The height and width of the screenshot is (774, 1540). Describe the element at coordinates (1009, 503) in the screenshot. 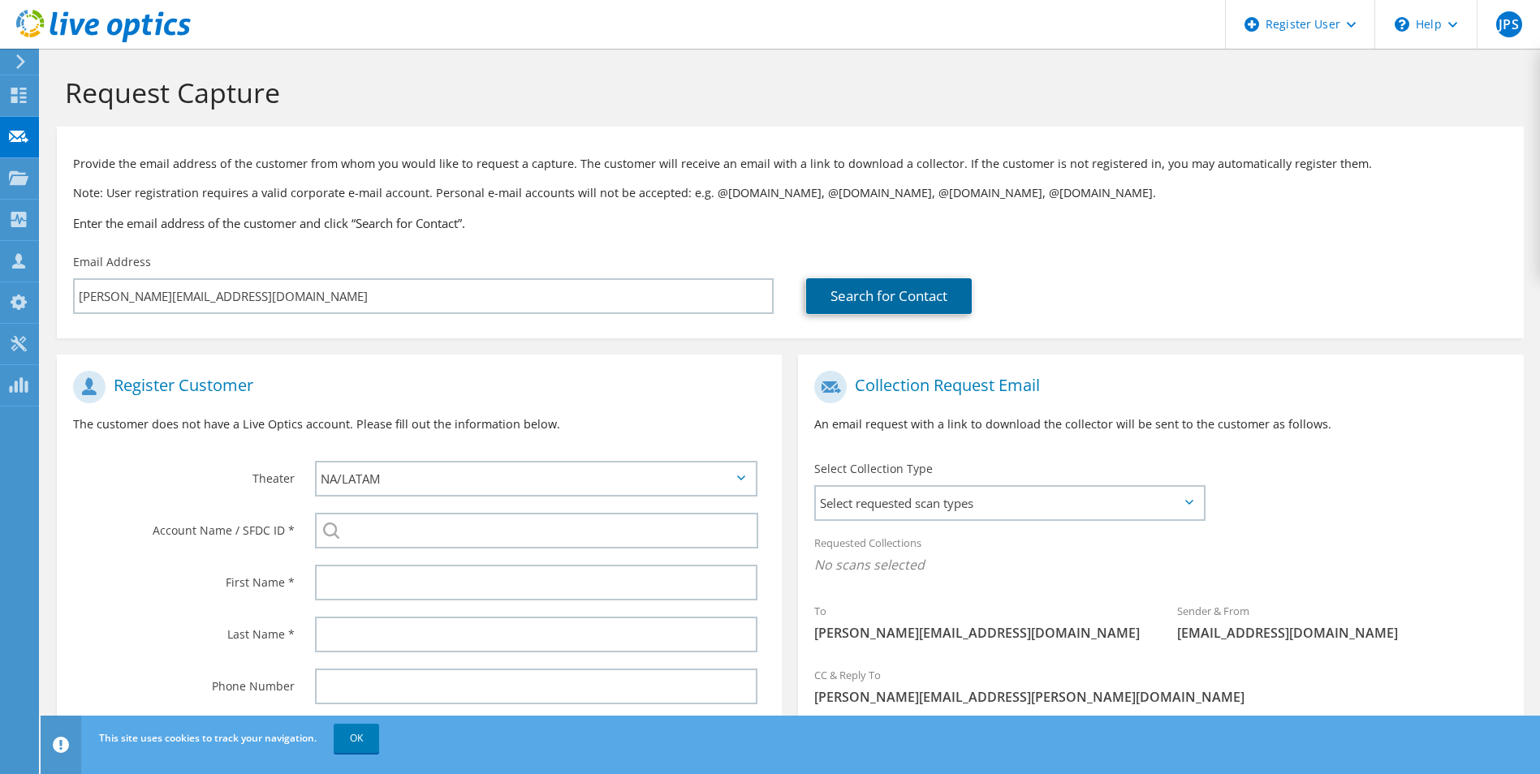

I see `span: Select requested scan types` at that location.